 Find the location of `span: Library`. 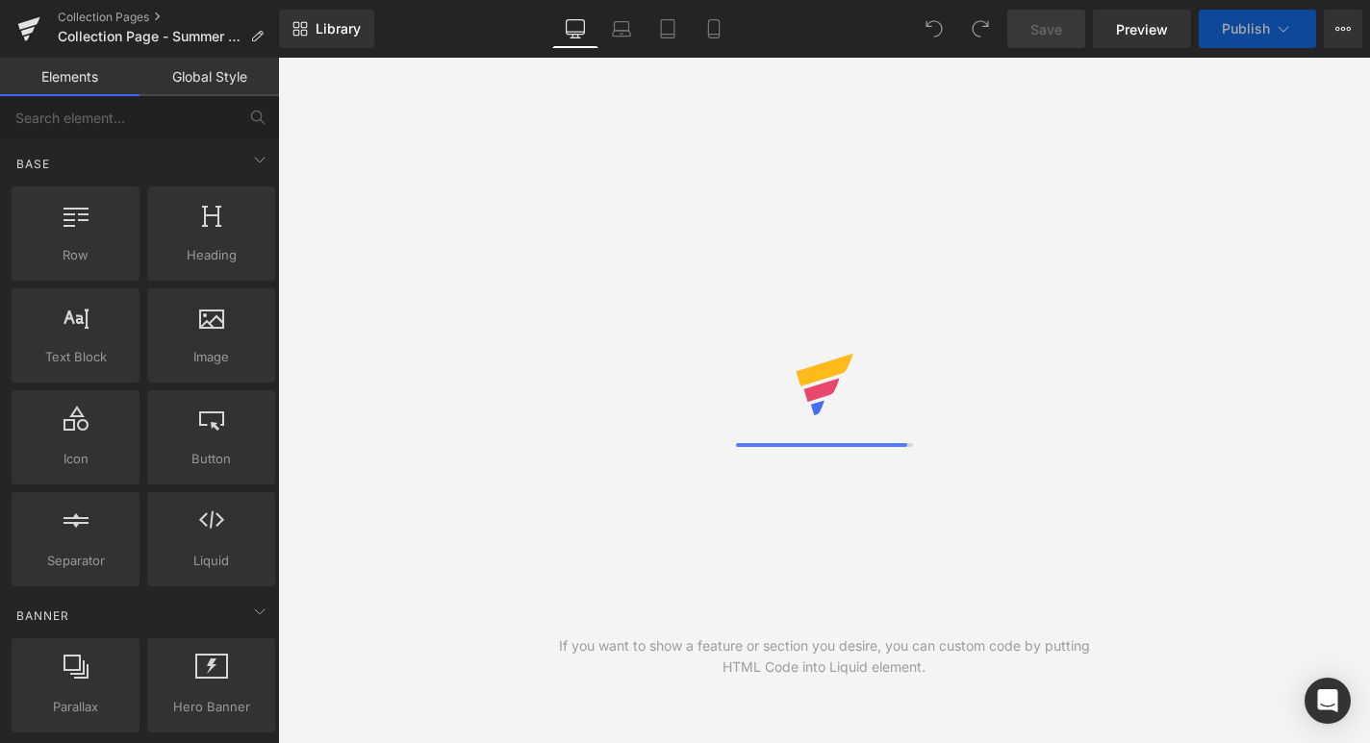

span: Library is located at coordinates (338, 29).